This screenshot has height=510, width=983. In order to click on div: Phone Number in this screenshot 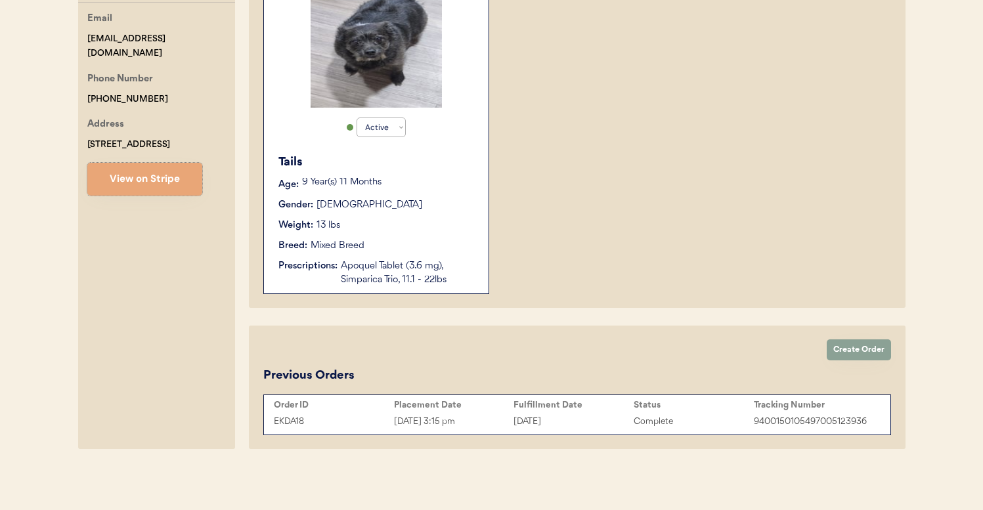, I will do `click(120, 79)`.